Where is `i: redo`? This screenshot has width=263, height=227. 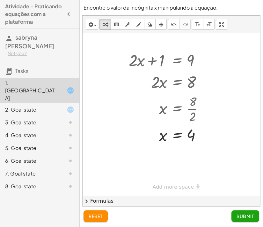
i: redo is located at coordinates (185, 25).